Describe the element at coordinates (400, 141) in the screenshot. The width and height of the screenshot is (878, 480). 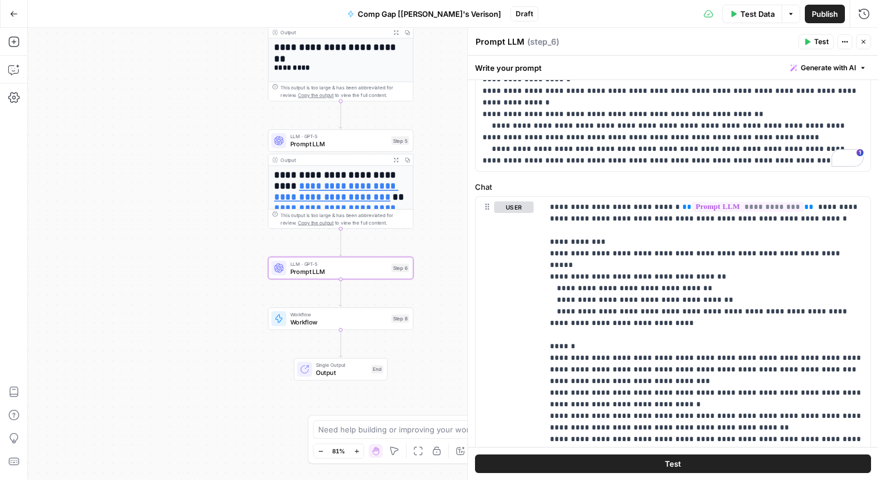
I see `div: Step 5` at that location.